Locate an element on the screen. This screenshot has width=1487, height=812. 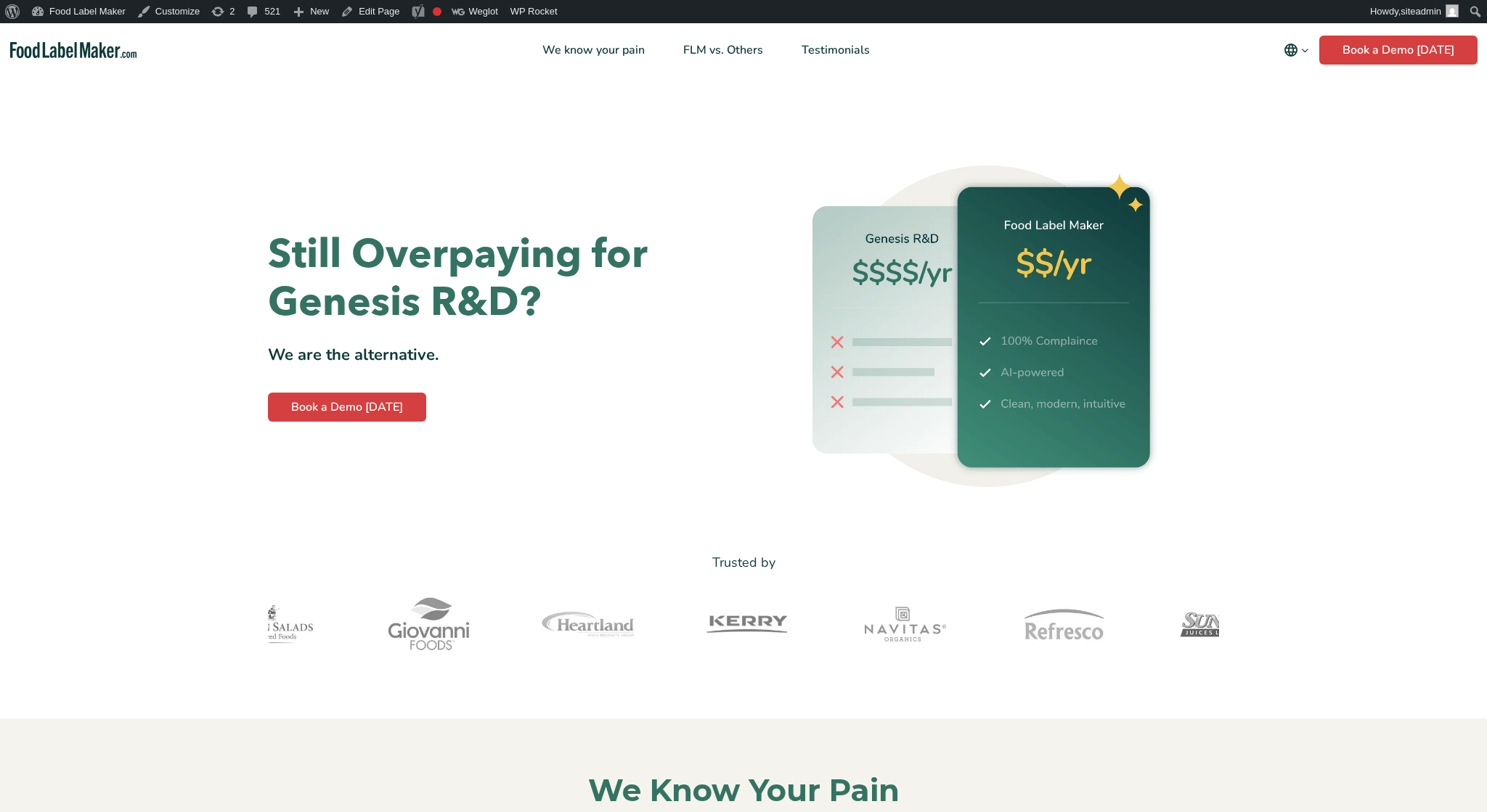
a: Testimonials is located at coordinates (834, 50).